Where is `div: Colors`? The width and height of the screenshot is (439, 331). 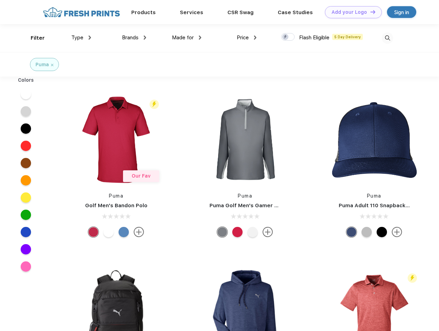 div: Colors is located at coordinates (26, 80).